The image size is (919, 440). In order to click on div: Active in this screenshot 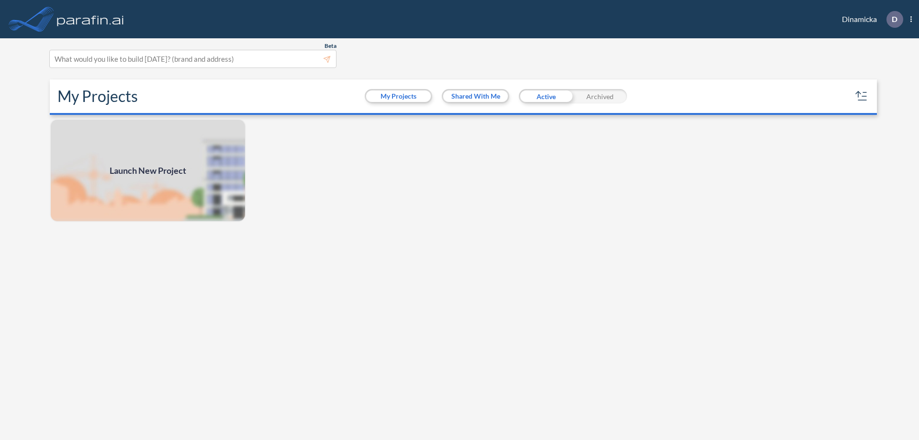, I will do `click(546, 96)`.